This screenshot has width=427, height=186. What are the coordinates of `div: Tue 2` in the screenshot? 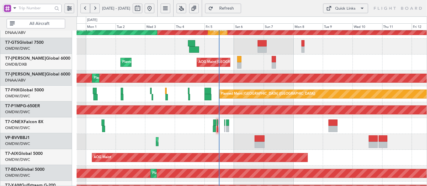 It's located at (130, 27).